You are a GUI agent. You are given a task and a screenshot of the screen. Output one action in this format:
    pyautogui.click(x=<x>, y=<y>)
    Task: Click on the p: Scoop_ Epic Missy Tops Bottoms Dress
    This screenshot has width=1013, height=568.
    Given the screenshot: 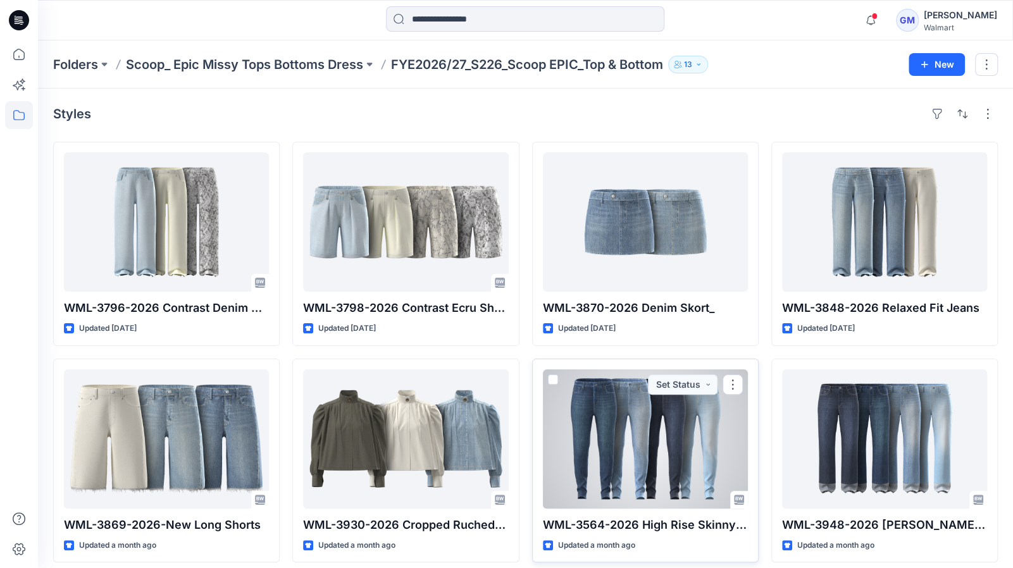 What is the action you would take?
    pyautogui.click(x=244, y=65)
    